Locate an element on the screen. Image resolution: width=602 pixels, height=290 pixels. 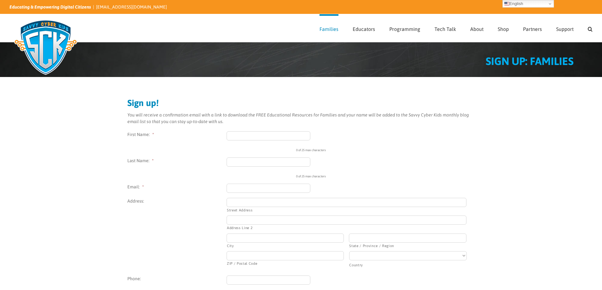
span: About is located at coordinates (477, 29).